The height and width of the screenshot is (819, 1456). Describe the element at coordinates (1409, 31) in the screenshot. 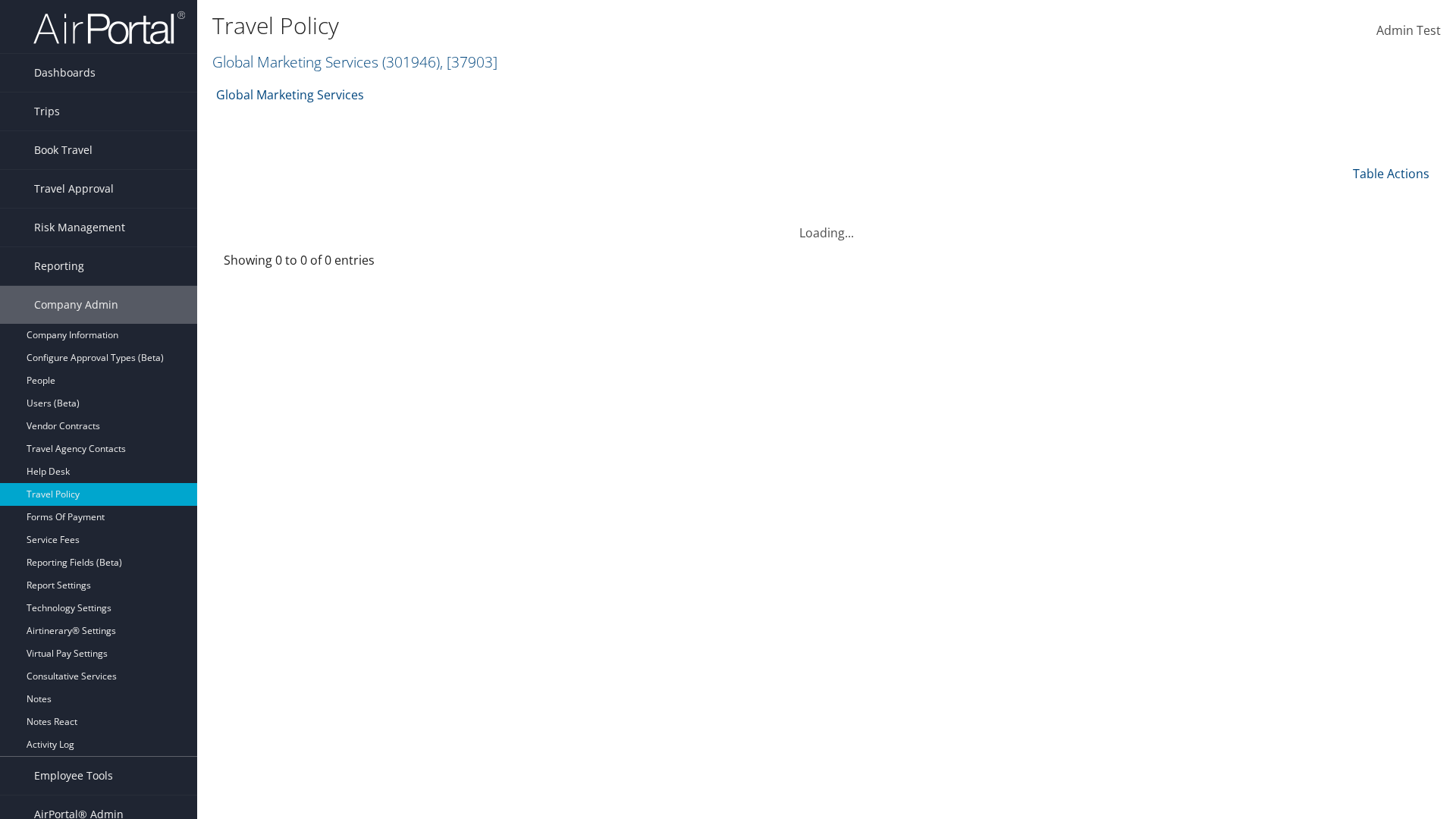

I see `a: Admin Test` at that location.